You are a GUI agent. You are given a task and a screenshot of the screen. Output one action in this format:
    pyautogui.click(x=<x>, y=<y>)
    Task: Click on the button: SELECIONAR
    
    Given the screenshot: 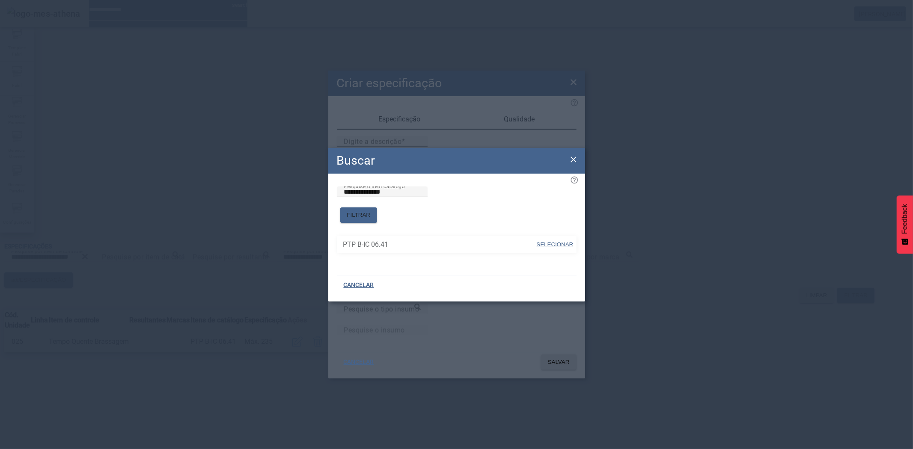 What is the action you would take?
    pyautogui.click(x=555, y=245)
    